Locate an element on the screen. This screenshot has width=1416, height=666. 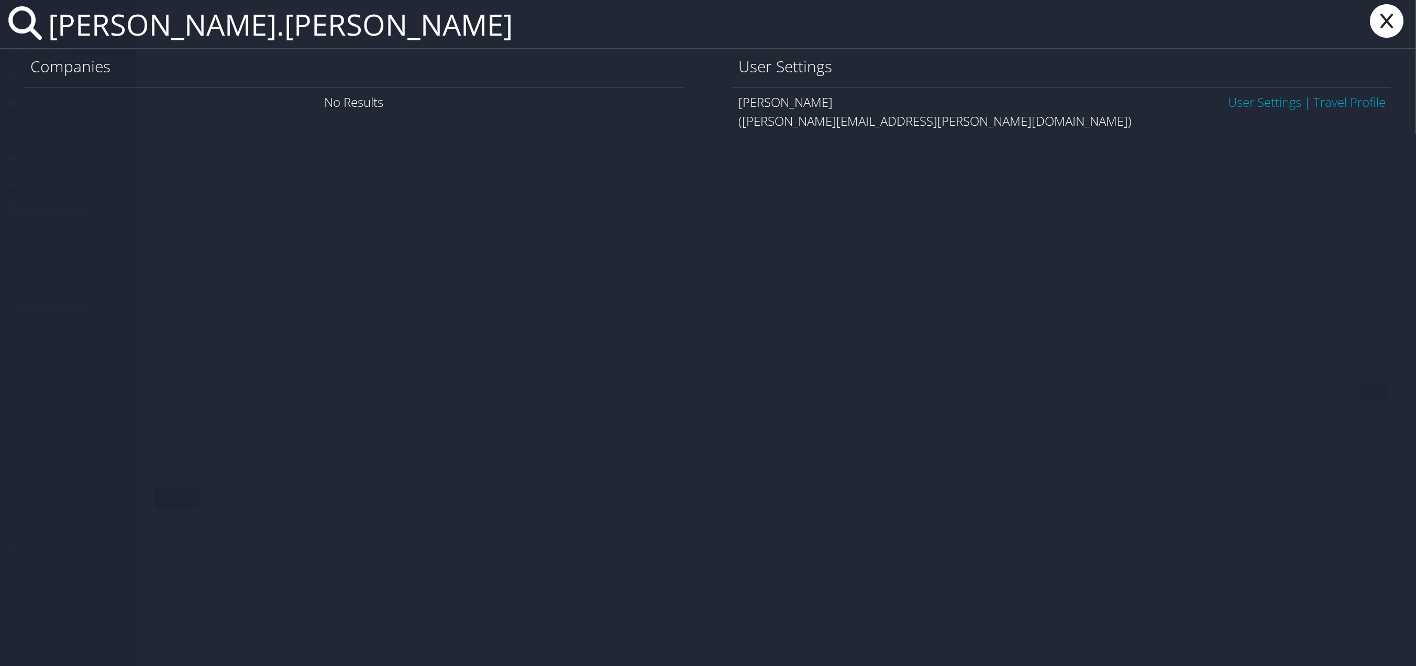
a: User Settings is located at coordinates (1265, 102).